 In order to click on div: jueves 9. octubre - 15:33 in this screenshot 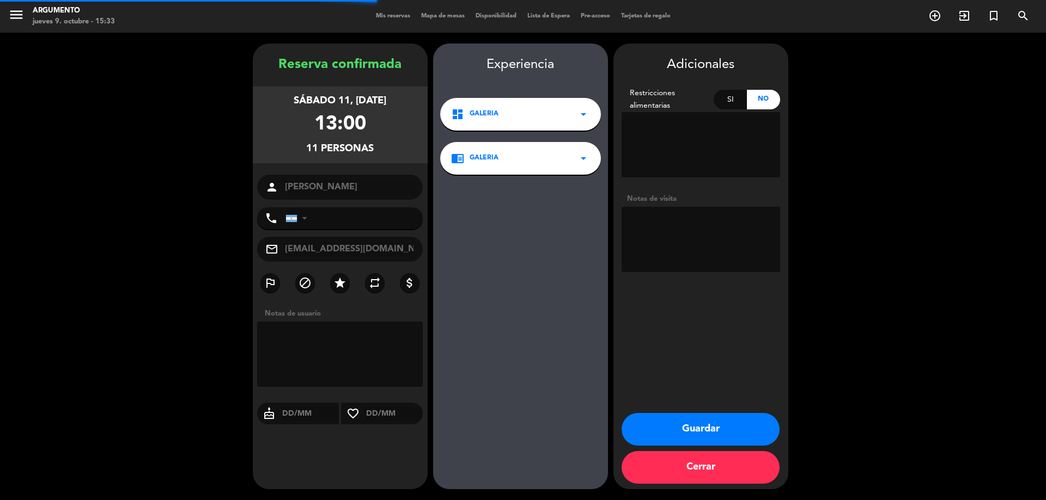, I will do `click(74, 22)`.